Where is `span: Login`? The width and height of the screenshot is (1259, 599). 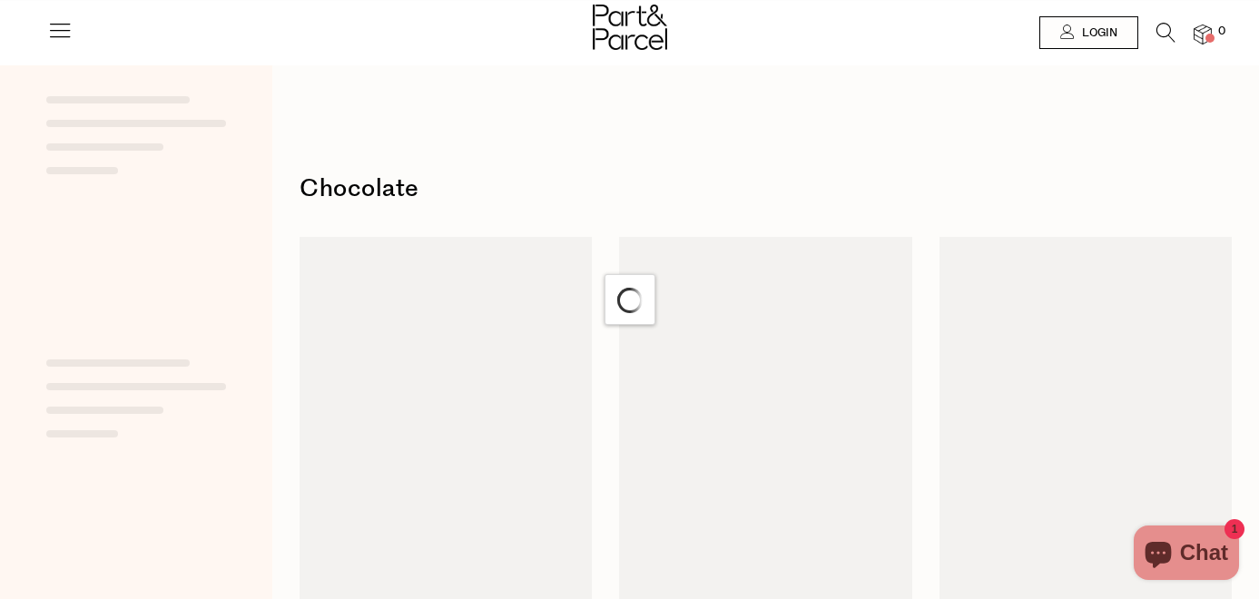
span: Login is located at coordinates (1097, 33).